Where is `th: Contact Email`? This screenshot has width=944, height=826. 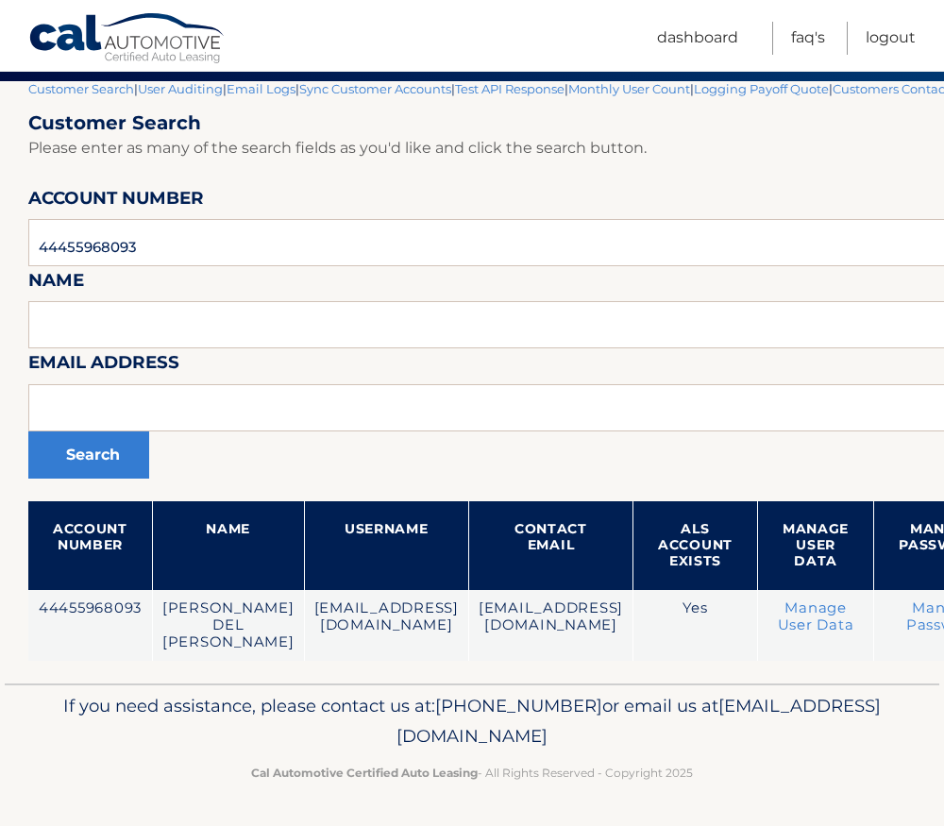
th: Contact Email is located at coordinates (550, 546).